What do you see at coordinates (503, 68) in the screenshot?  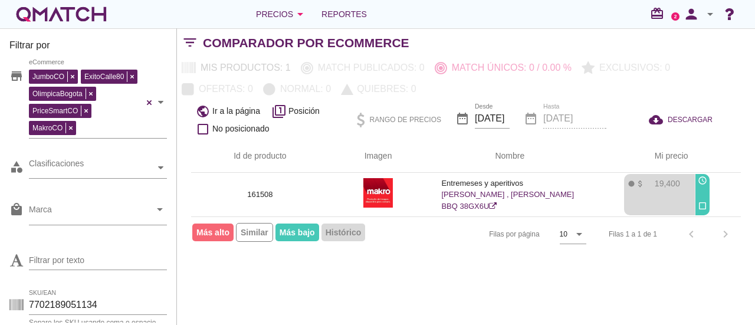 I see `button: Match únicos: 0 / 0.00 %` at bounding box center [503, 68].